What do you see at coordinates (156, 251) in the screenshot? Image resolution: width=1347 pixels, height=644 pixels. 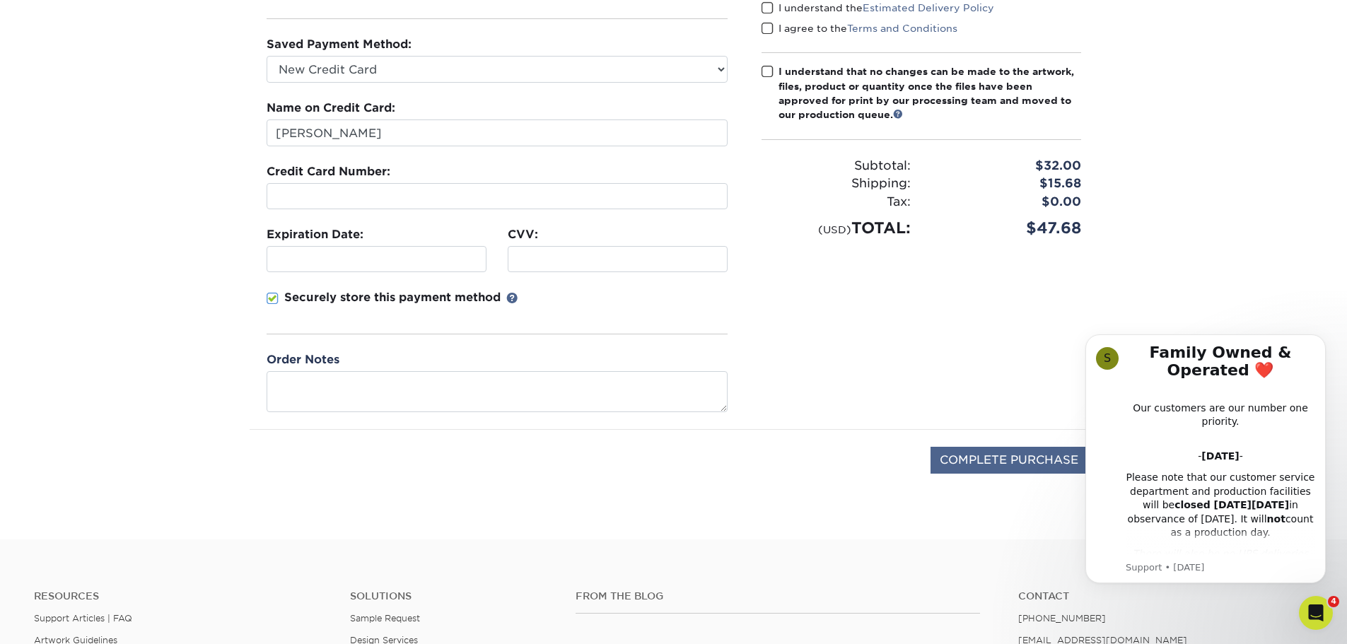 I see `p: Message from Support, sent 125w ago` at bounding box center [156, 251].